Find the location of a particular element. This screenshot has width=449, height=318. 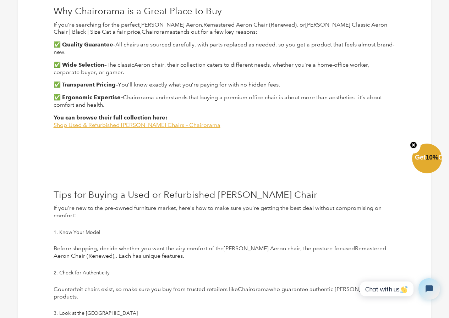

span: ),. Each has unique features. is located at coordinates (148, 256).